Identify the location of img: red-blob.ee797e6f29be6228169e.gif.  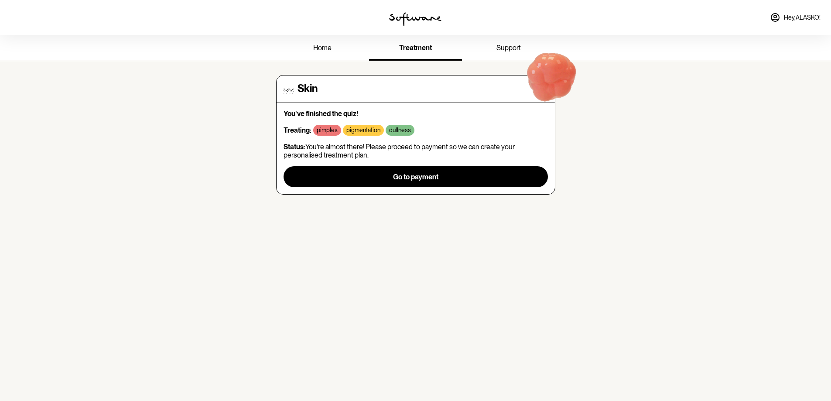
(552, 79).